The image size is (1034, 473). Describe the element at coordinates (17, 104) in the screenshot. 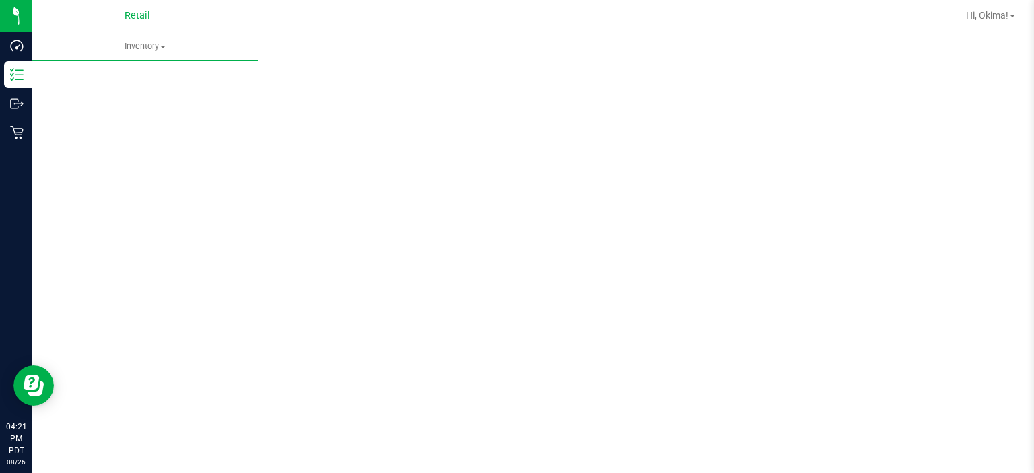

I see `inline-svg: Outbound` at that location.